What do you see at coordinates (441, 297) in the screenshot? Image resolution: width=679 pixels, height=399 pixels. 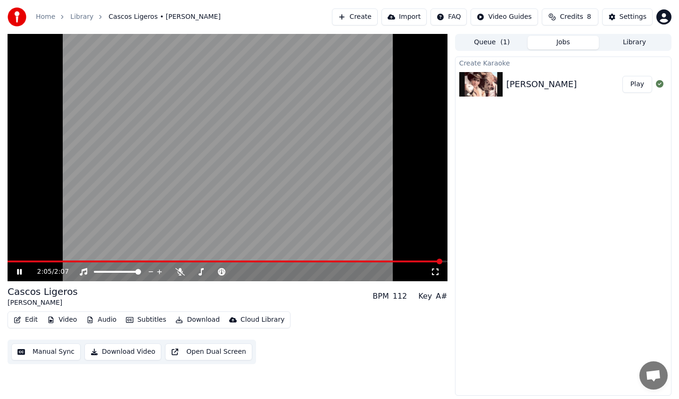 I see `div: A#` at bounding box center [441, 297].